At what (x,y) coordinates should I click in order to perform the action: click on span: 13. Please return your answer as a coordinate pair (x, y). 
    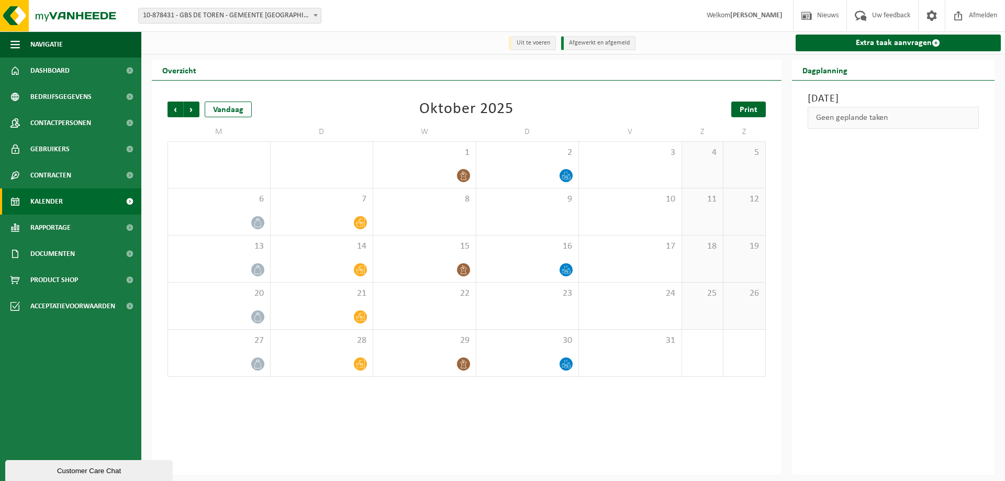
    Looking at the image, I should click on (219, 246).